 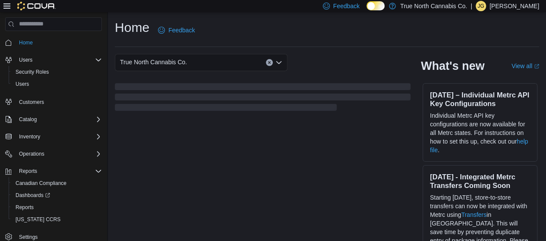 What do you see at coordinates (153, 62) in the screenshot?
I see `span: True North Cannabis Co.` at bounding box center [153, 62].